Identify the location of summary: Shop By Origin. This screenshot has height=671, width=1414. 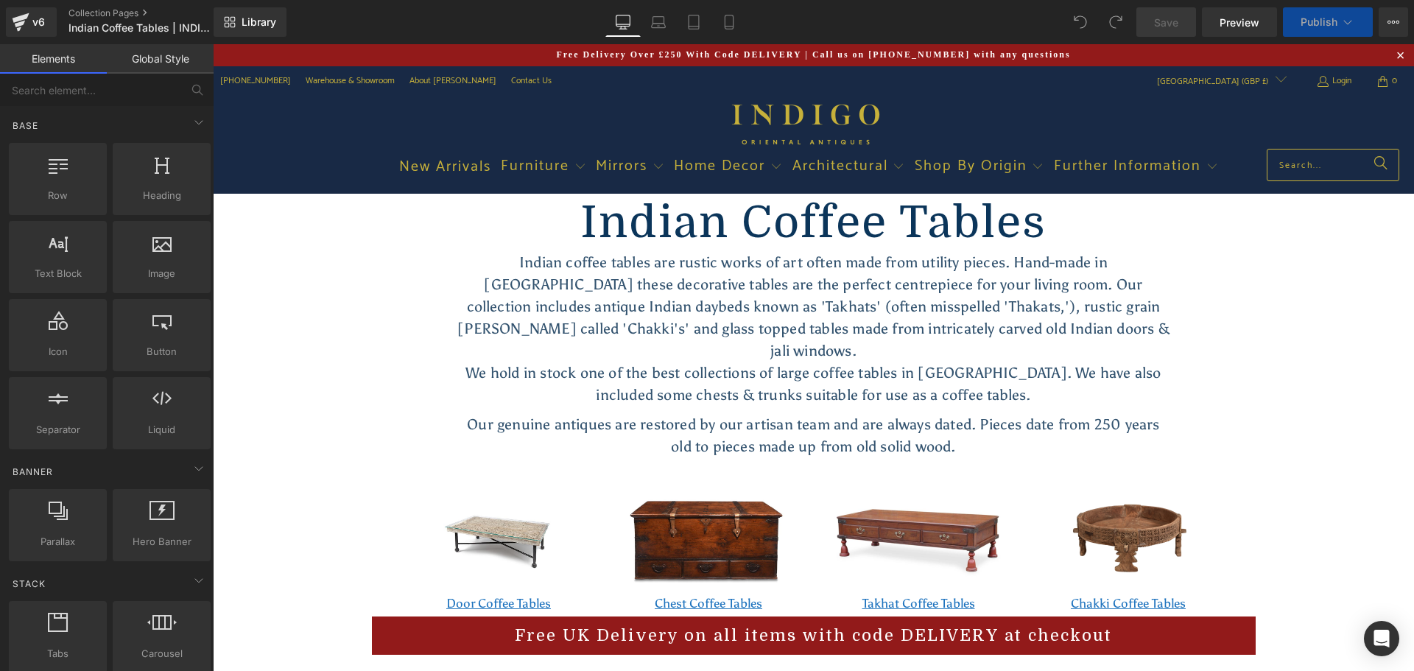
(767, 123).